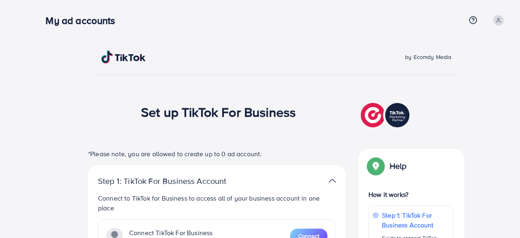 This screenshot has height=238, width=520. What do you see at coordinates (376, 166) in the screenshot?
I see `img: Popup guide` at bounding box center [376, 166].